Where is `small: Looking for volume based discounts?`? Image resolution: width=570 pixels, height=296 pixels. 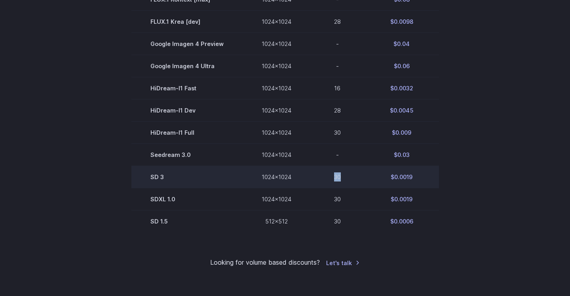 small: Looking for volume based discounts? is located at coordinates (265, 262).